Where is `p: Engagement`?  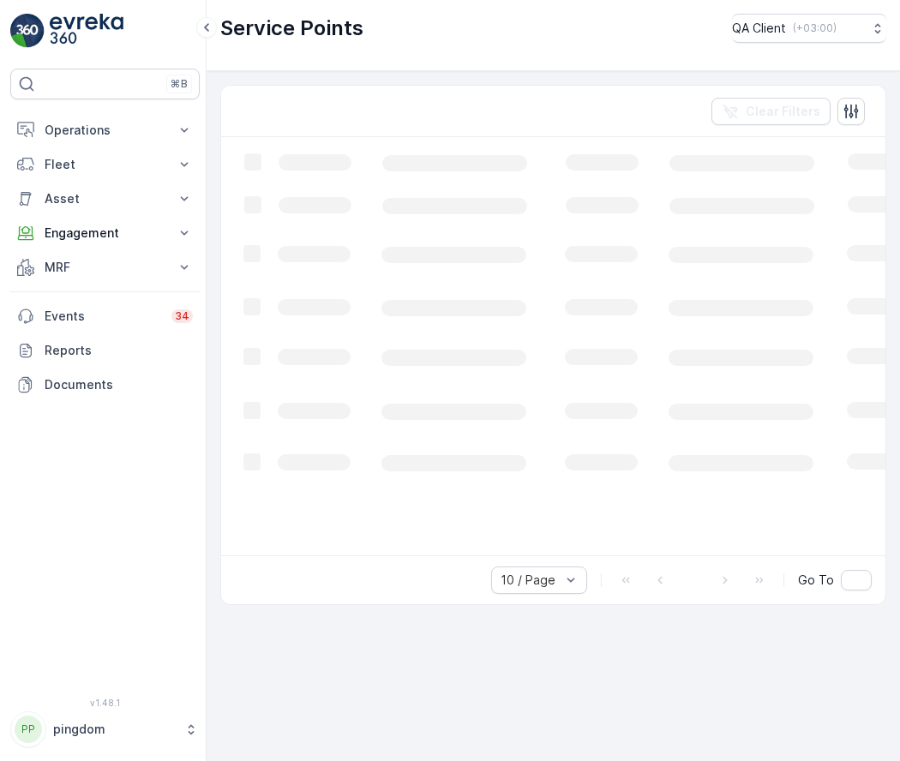
p: Engagement is located at coordinates (105, 233).